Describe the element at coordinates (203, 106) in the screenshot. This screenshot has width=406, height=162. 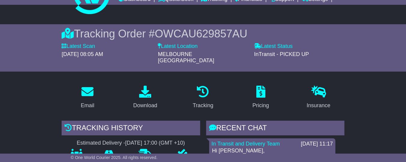
I see `div: Tracking` at that location.